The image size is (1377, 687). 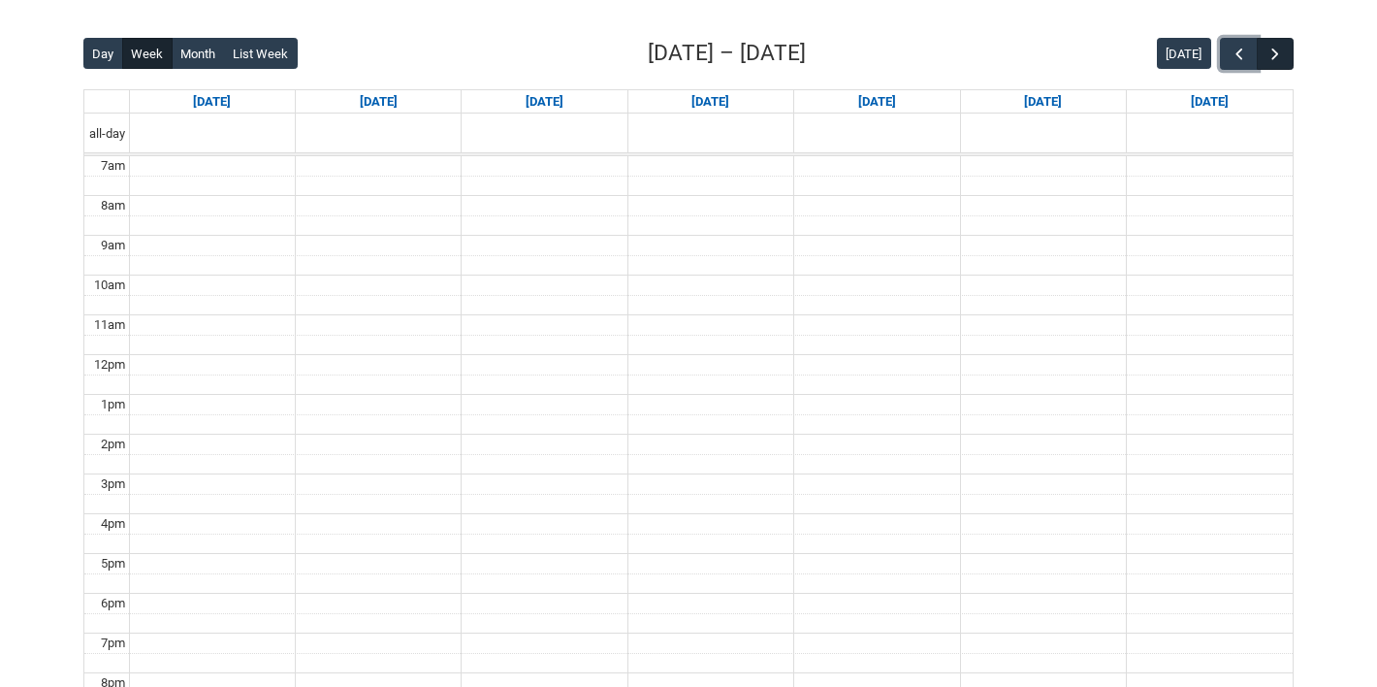 I want to click on div: 10am, so click(x=110, y=285).